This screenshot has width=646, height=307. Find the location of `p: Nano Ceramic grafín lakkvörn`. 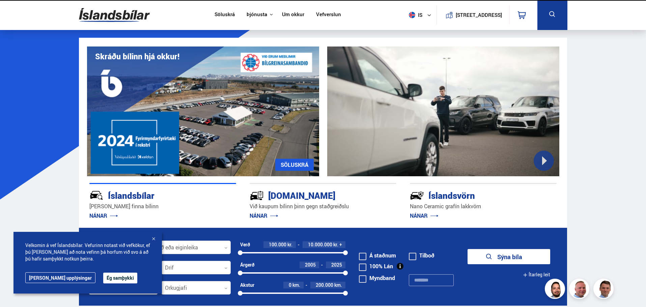

p: Nano Ceramic grafín lakkvörn is located at coordinates (483, 206).